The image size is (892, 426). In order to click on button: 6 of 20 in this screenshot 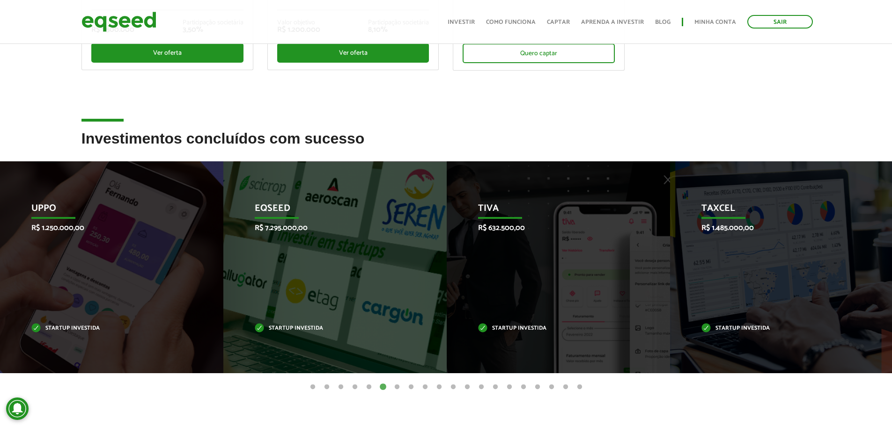, I will do `click(383, 388)`.